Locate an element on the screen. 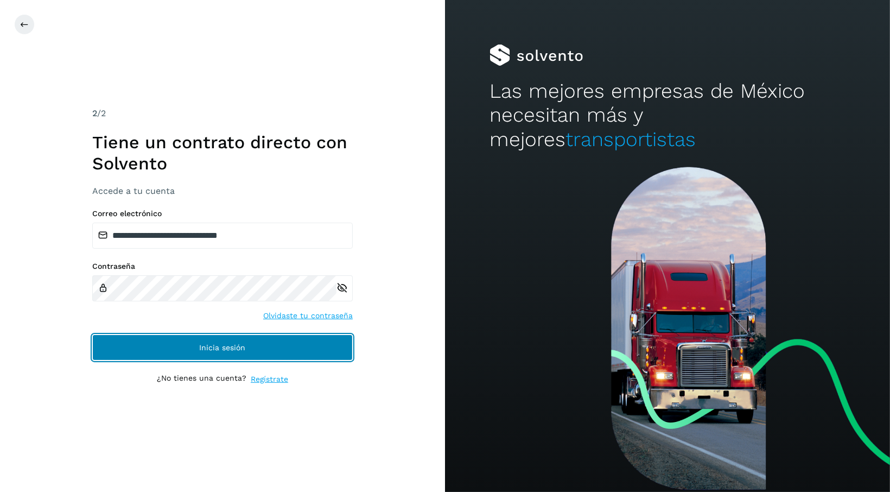  span: Inicia sesión is located at coordinates (223, 347).